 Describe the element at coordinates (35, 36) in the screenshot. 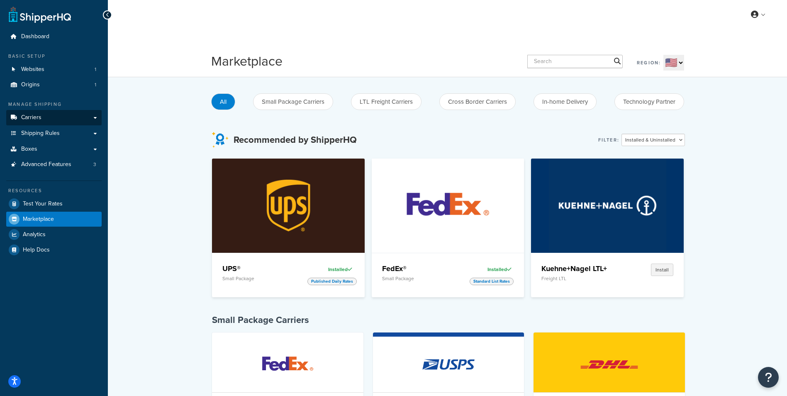

I see `span: Dashboard` at that location.